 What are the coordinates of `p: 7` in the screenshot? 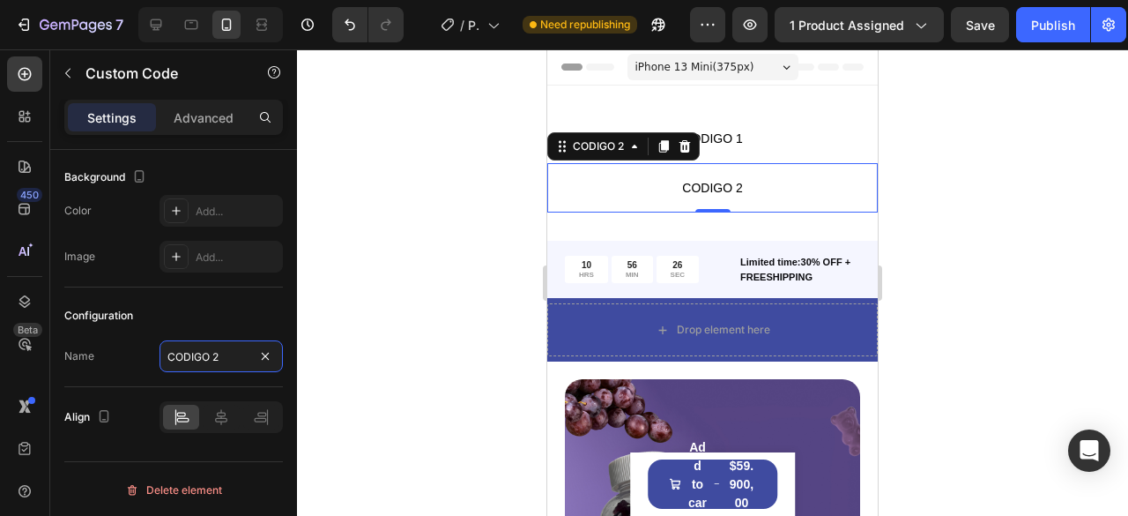 It's located at (119, 25).